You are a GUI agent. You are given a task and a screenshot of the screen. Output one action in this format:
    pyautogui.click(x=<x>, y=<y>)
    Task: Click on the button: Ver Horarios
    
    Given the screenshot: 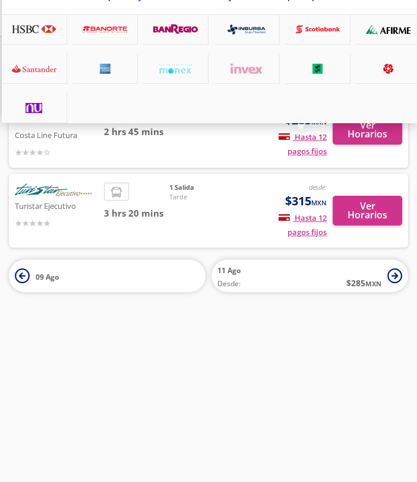 What is the action you would take?
    pyautogui.click(x=367, y=210)
    